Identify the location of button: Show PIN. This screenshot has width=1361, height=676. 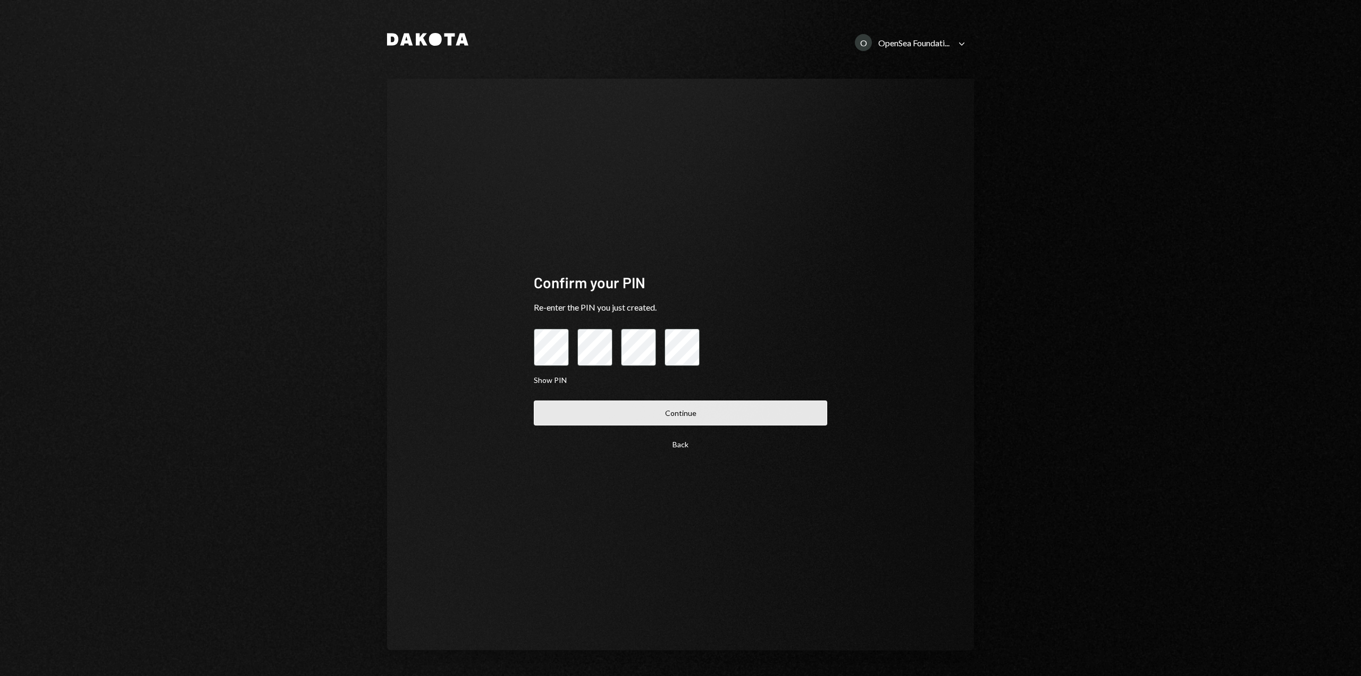
(550, 380).